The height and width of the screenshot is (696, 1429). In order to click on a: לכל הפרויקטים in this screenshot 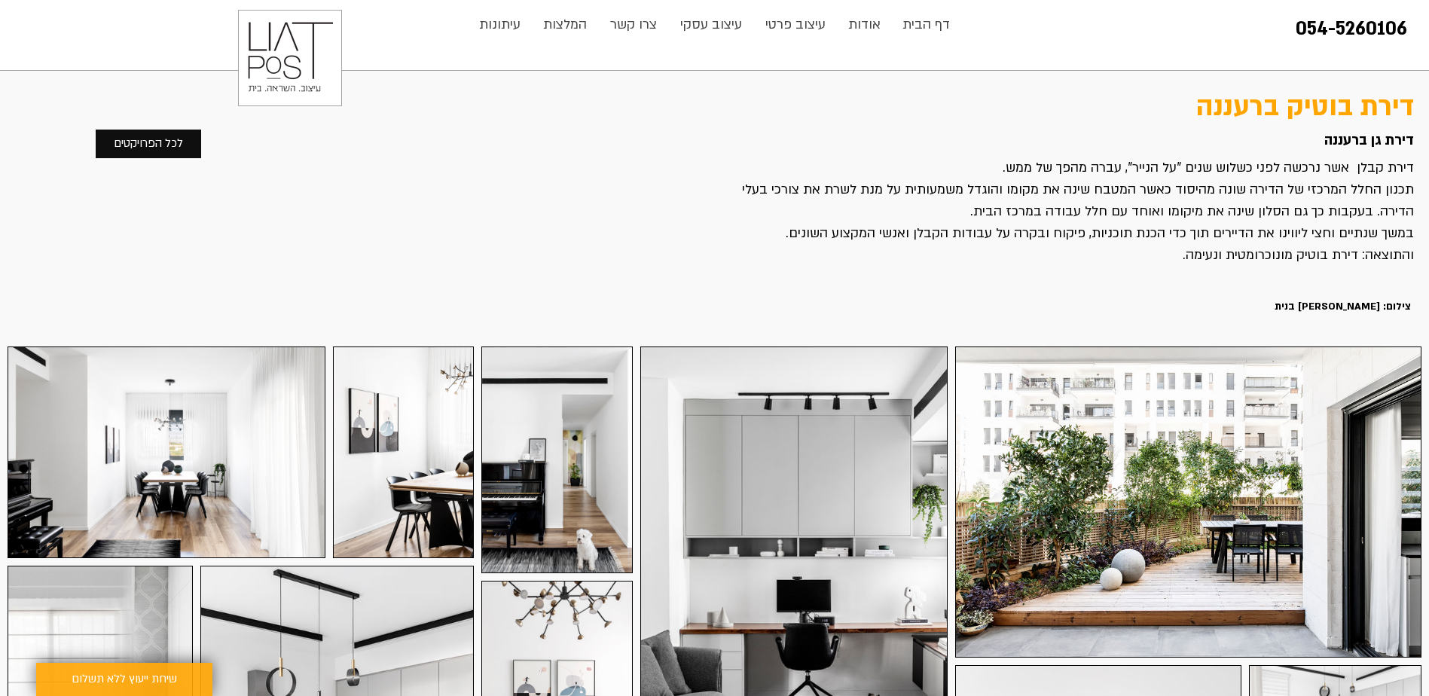, I will do `click(148, 144)`.